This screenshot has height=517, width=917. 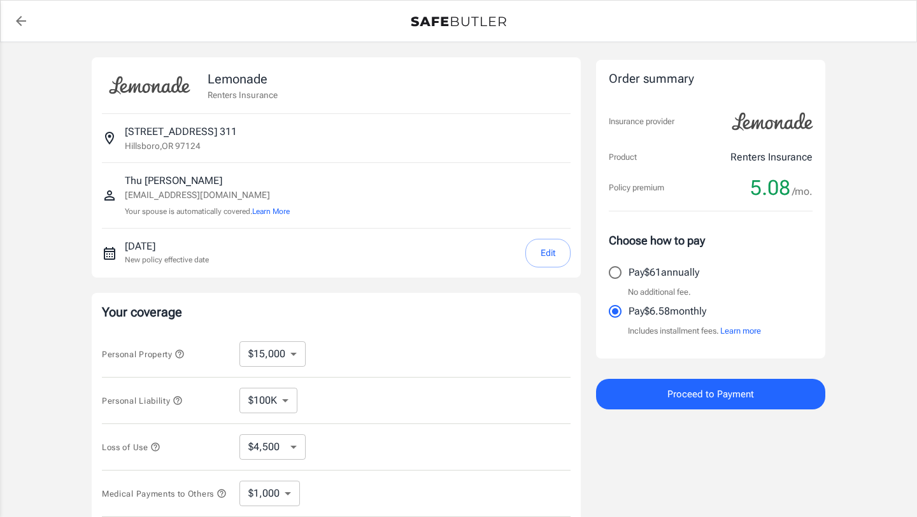 I want to click on p: Your spouse is automatically covered., so click(x=207, y=212).